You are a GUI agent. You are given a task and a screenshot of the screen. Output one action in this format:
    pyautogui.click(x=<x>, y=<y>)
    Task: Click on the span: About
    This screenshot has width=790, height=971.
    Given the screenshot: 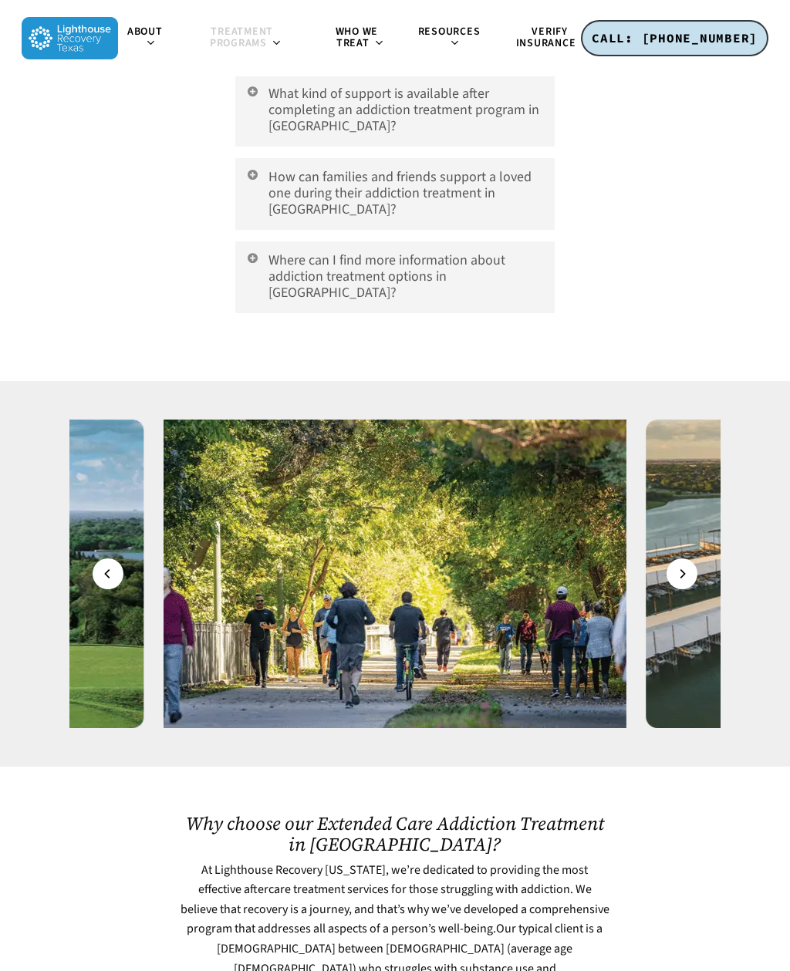 What is the action you would take?
    pyautogui.click(x=145, y=32)
    